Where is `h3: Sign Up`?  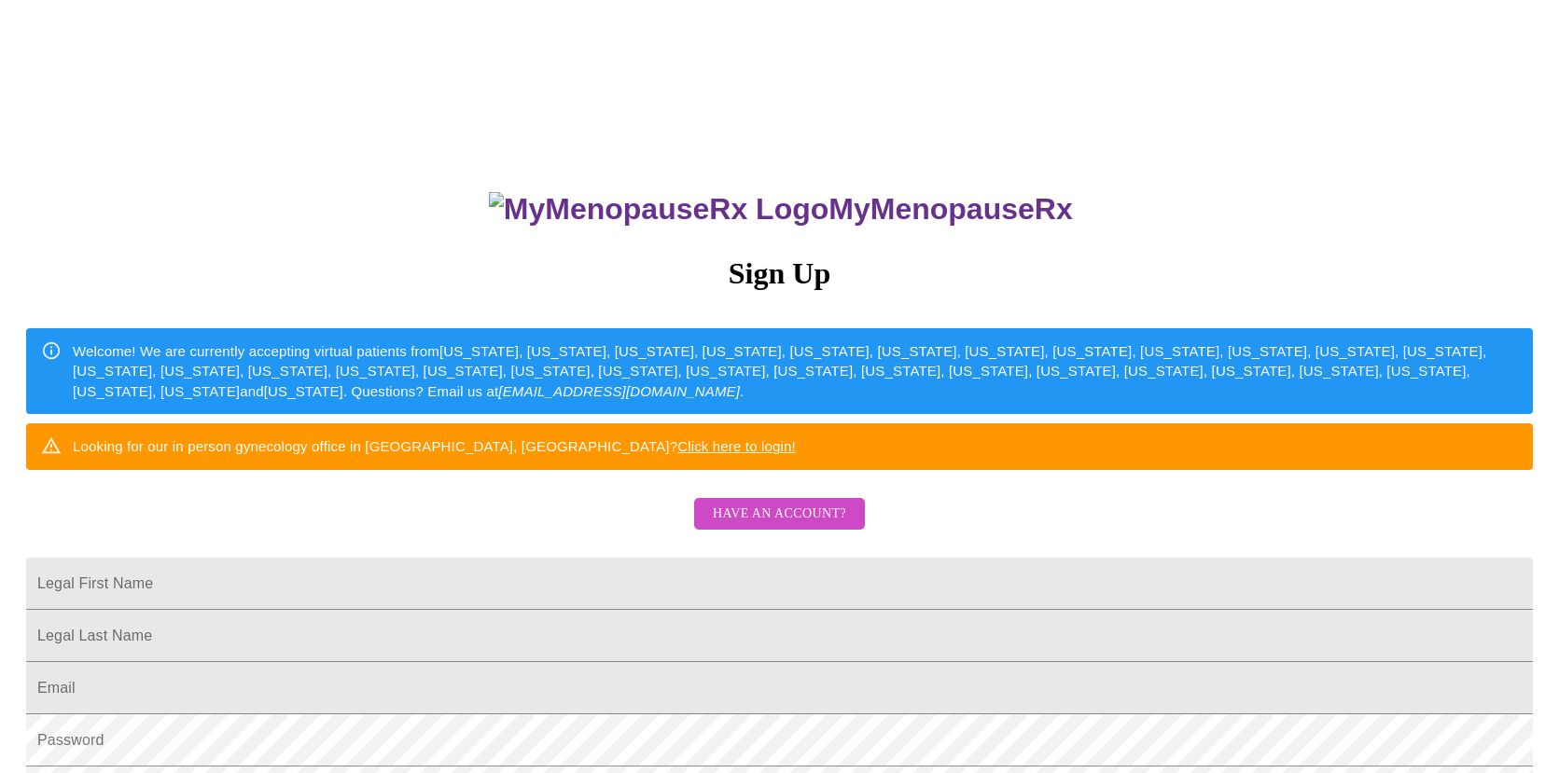
h3: Sign Up is located at coordinates (779, 273).